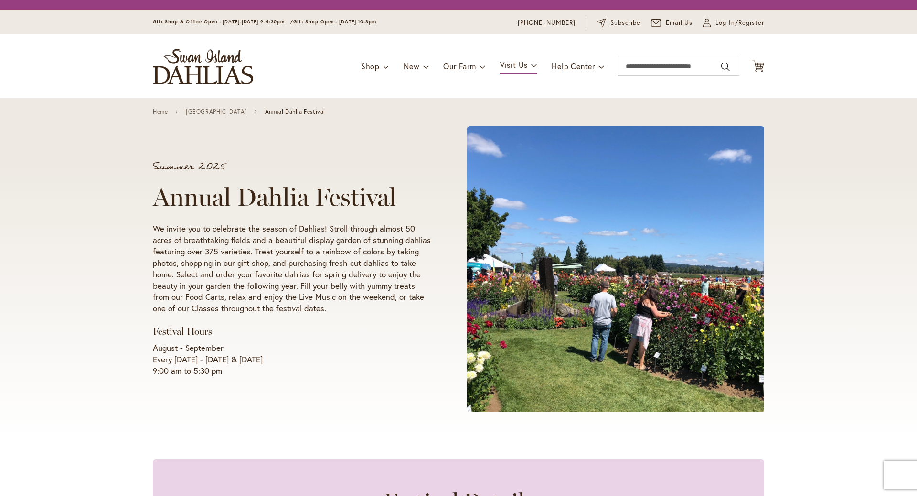 The height and width of the screenshot is (496, 917). I want to click on span: Email Us, so click(679, 23).